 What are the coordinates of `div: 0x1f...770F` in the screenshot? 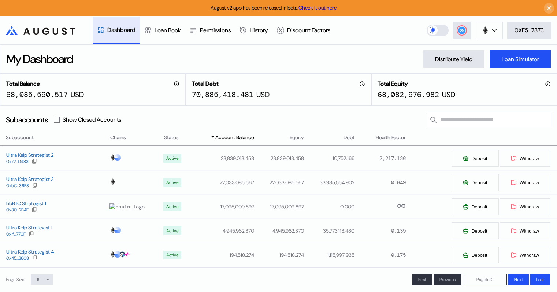 It's located at (16, 234).